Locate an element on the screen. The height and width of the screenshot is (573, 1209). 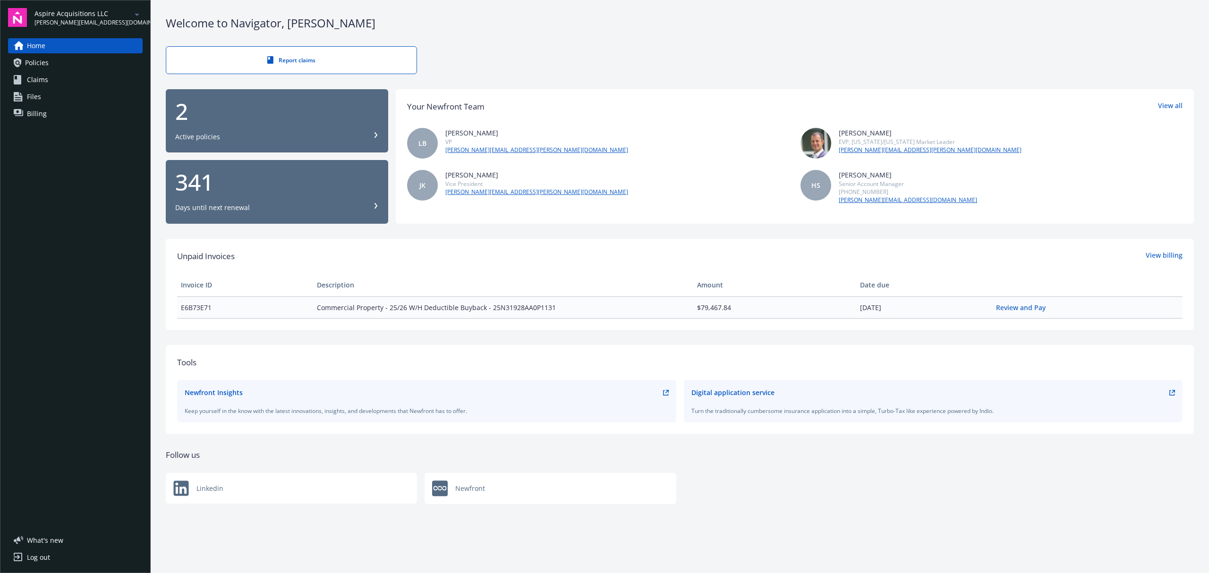
th: Invoice ID is located at coordinates (245, 285).